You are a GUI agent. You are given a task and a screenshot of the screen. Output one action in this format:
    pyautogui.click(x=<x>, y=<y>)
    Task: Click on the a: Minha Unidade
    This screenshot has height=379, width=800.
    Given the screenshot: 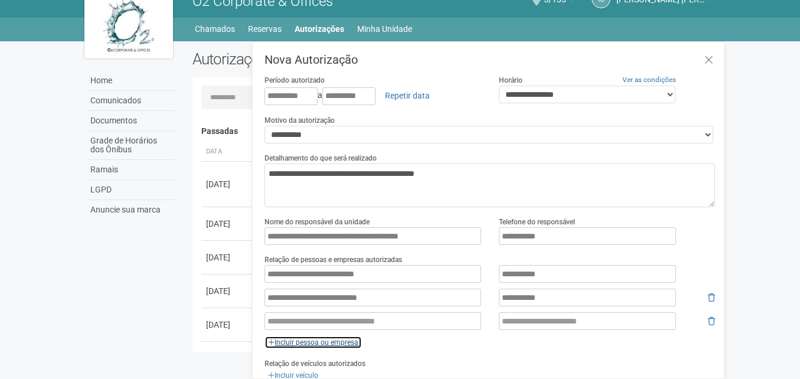 What is the action you would take?
    pyautogui.click(x=384, y=29)
    